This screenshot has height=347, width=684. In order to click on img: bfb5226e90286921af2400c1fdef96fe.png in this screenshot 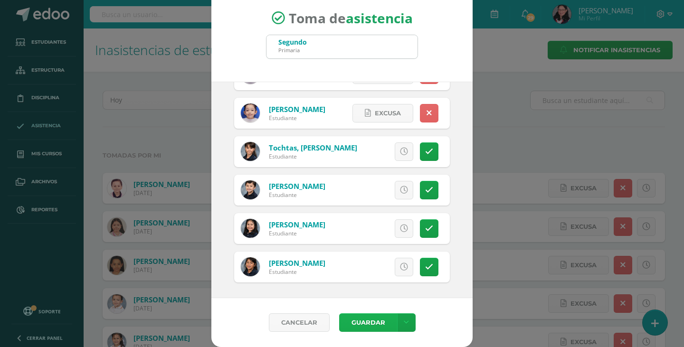, I will do `click(250, 152)`.